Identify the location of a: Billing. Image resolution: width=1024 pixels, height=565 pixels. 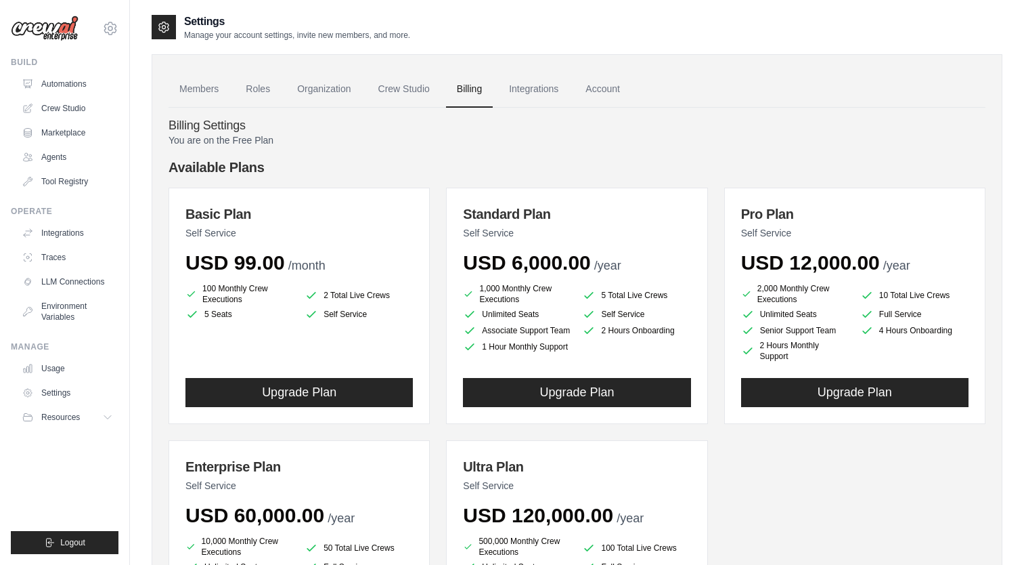
(469, 89).